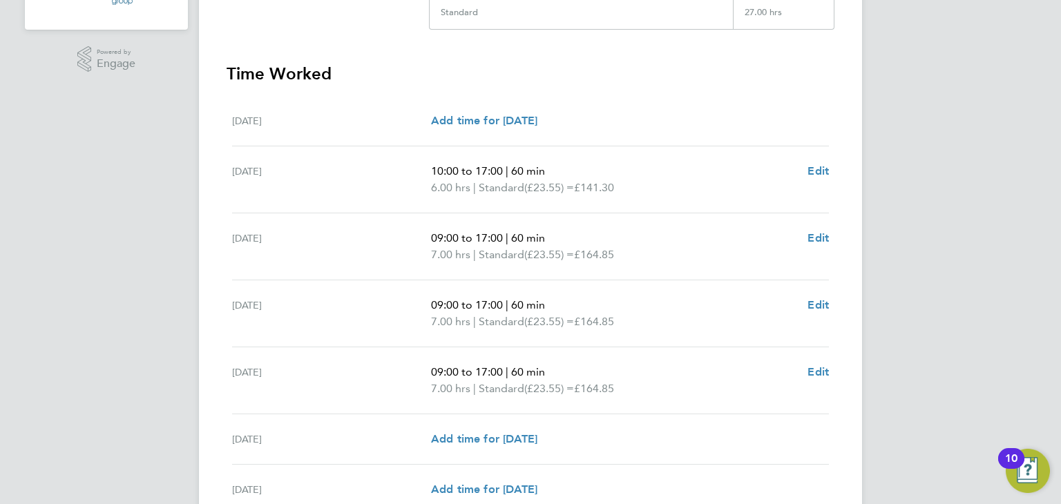  What do you see at coordinates (450, 187) in the screenshot?
I see `span: 6.00 hrs` at bounding box center [450, 187].